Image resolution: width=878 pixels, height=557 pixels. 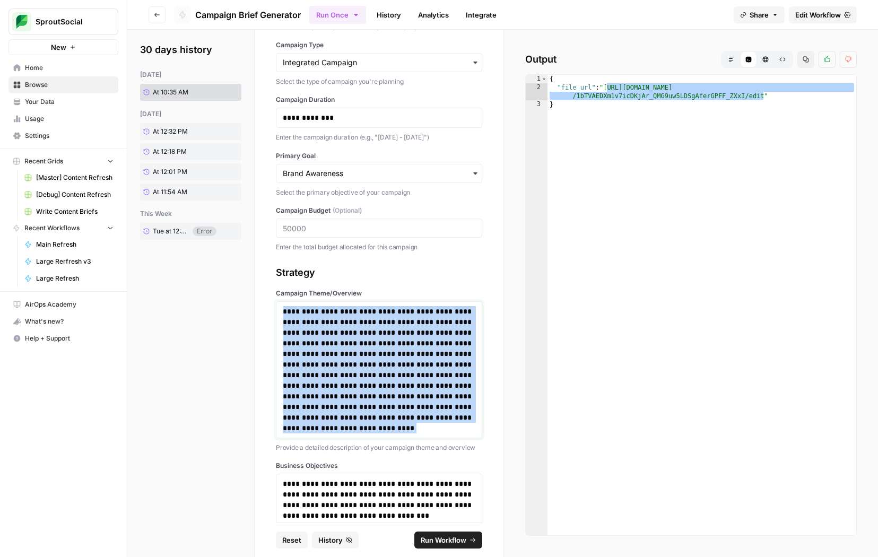 What do you see at coordinates (248, 15) in the screenshot?
I see `span: Campaign Brief Generator` at bounding box center [248, 15].